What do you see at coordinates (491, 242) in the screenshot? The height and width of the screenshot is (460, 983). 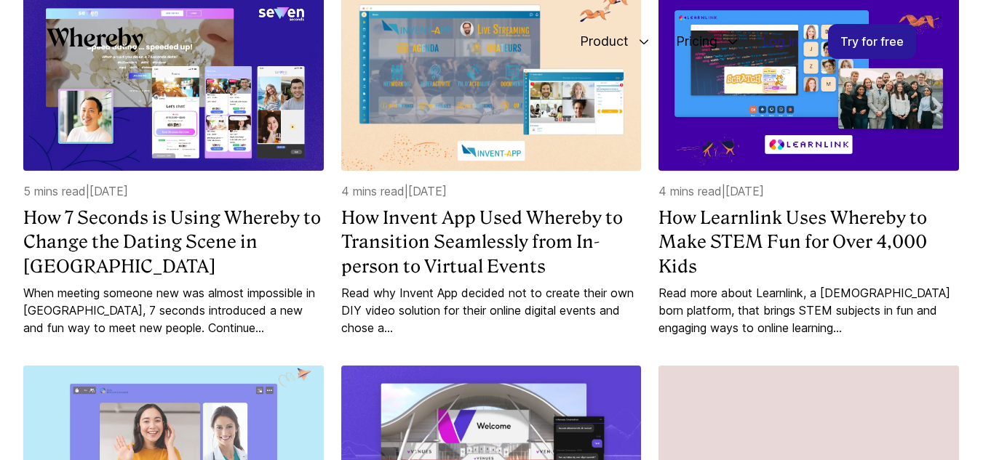 I see `h4: How Invent App Used Whereby to Transition Seamlessly from In-person to Virtual Events` at bounding box center [491, 242].